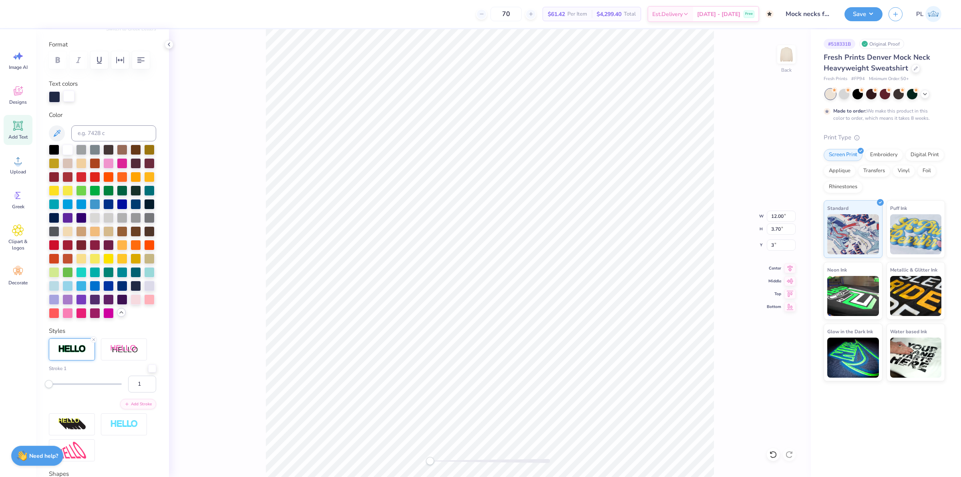  Describe the element at coordinates (837, 269) in the screenshot. I see `span: Neon Ink` at that location.